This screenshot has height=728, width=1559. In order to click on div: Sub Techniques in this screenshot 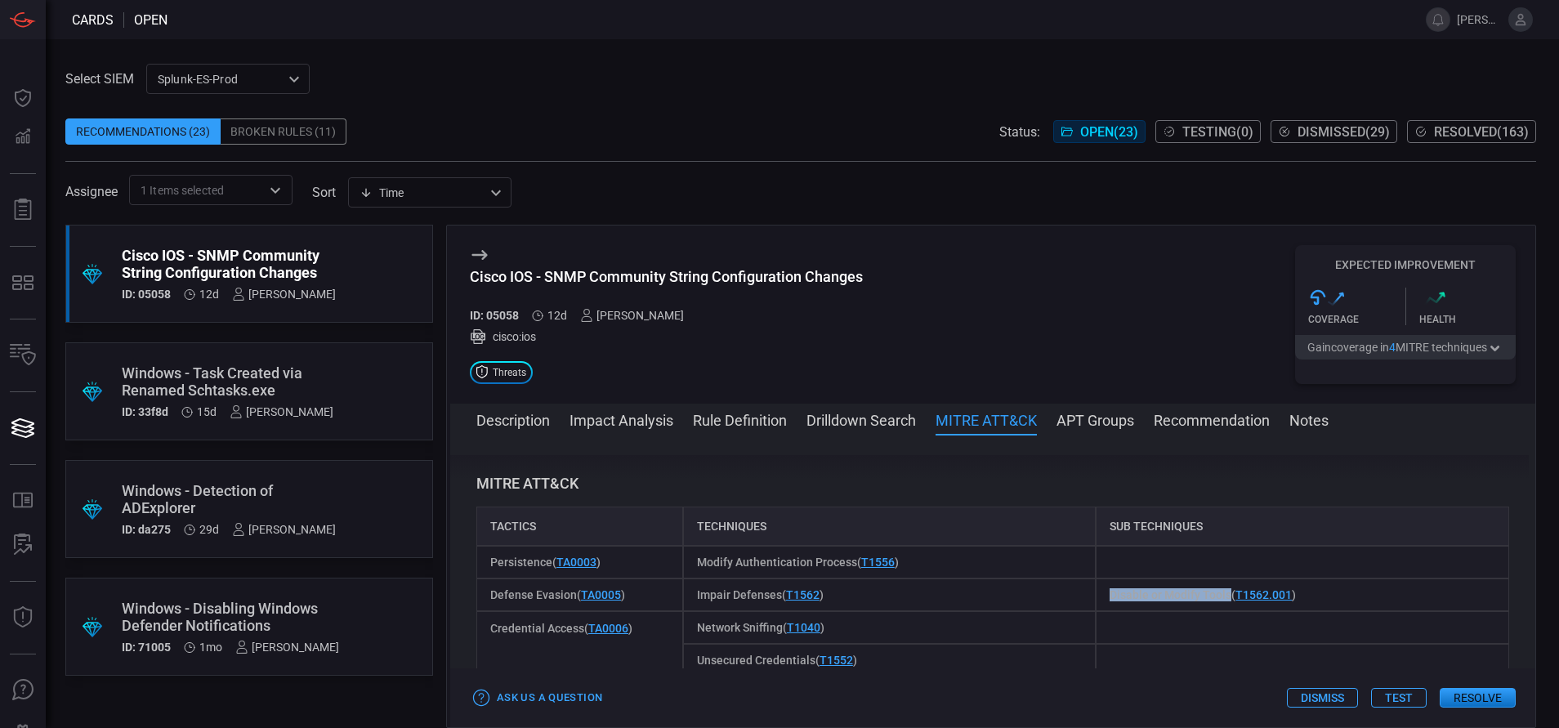, I will do `click(1303, 526)`.